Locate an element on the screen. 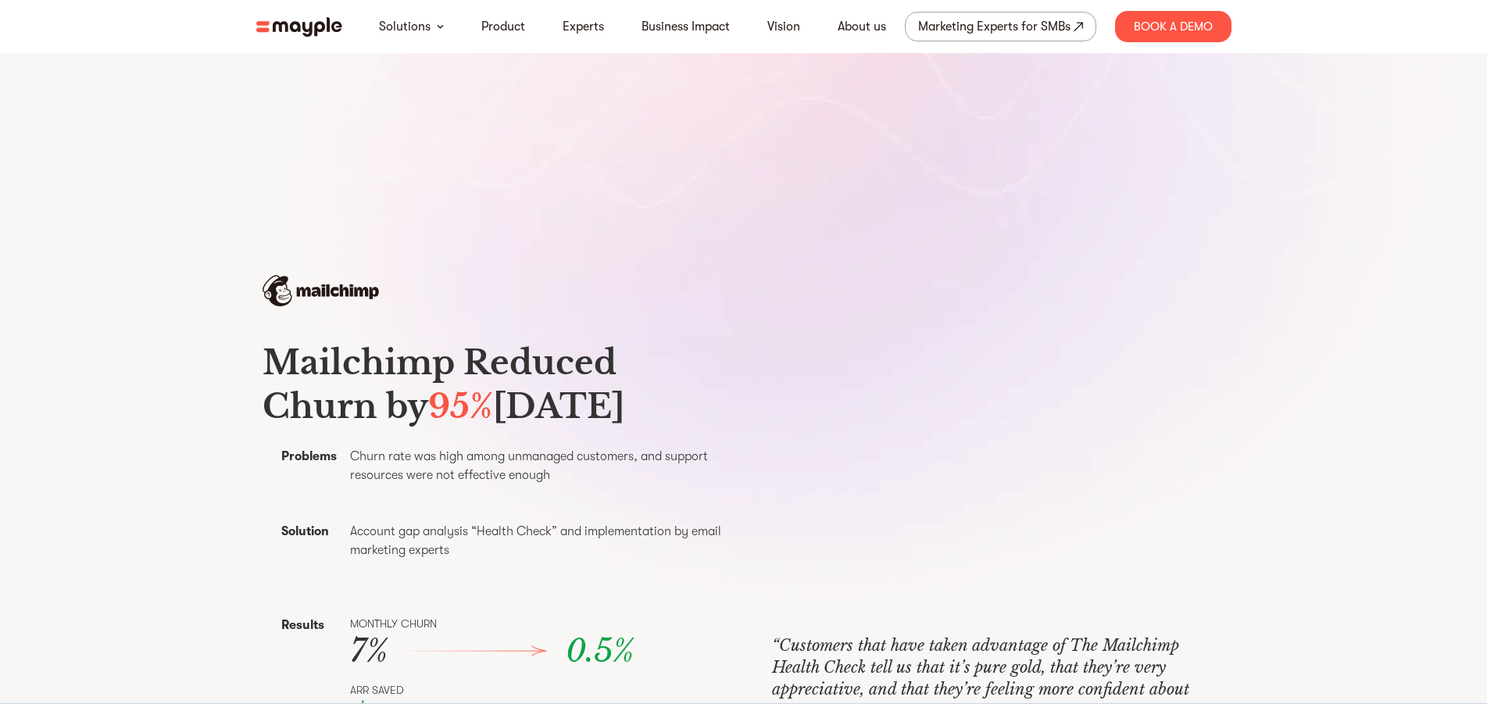 This screenshot has width=1487, height=704. div: 7% is located at coordinates (528, 651).